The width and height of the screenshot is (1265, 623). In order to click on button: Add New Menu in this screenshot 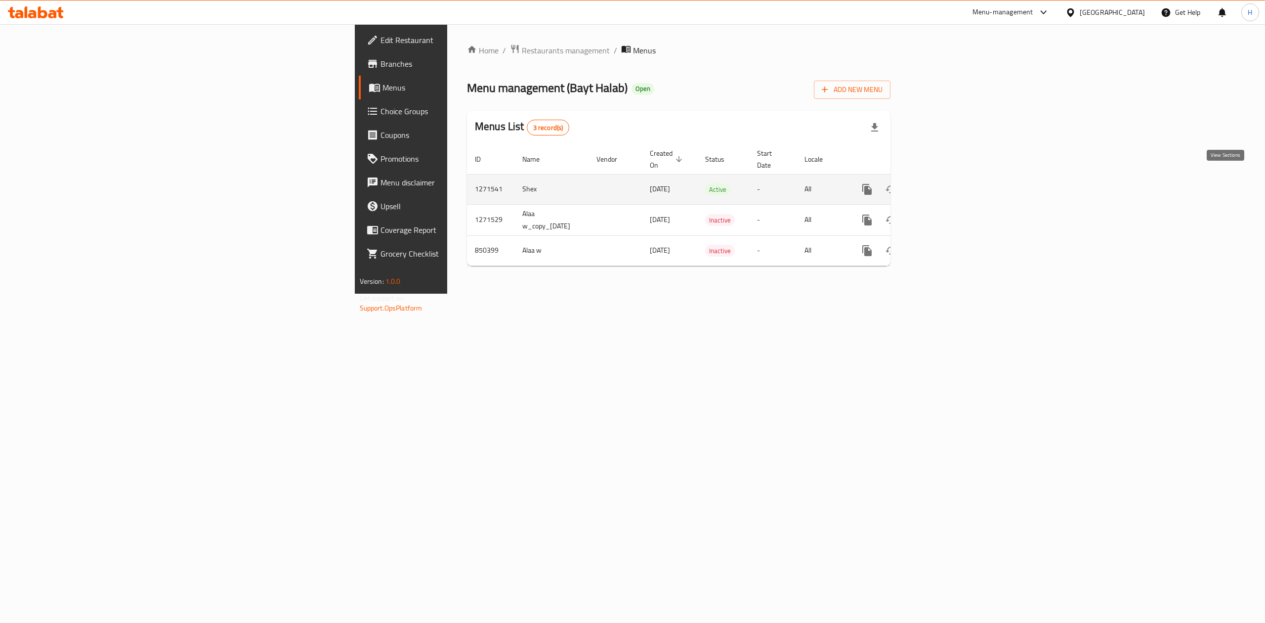, I will do `click(852, 89)`.